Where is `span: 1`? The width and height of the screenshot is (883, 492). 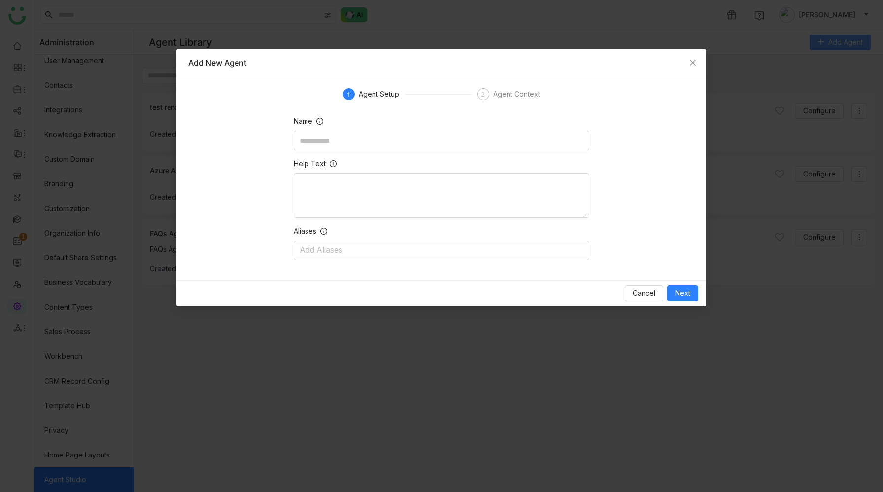
span: 1 is located at coordinates (349, 94).